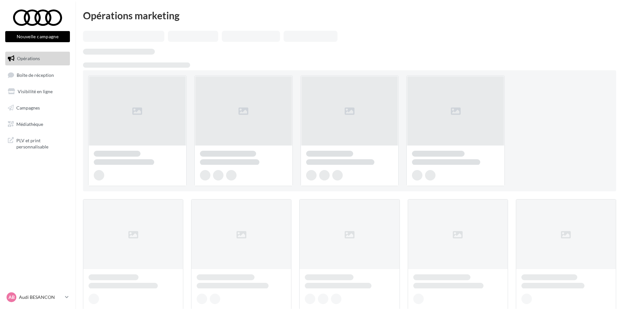 The height and width of the screenshot is (309, 624). I want to click on a: Opérations, so click(38, 58).